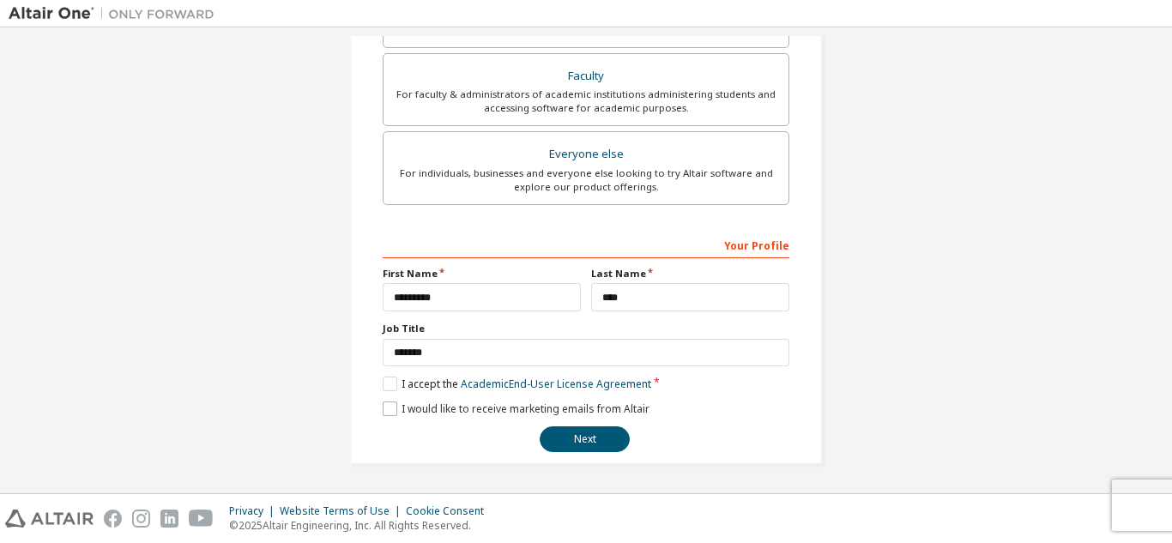  Describe the element at coordinates (169, 518) in the screenshot. I see `img: linkedin.svg` at that location.